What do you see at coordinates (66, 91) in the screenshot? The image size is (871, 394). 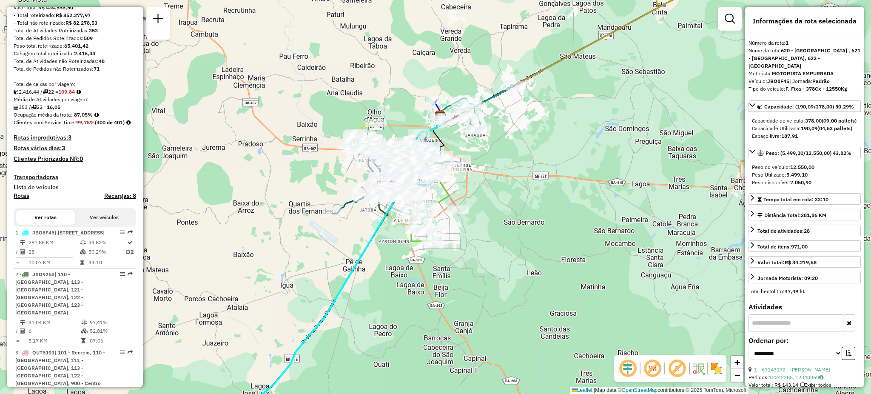 I see `strong: 109,84` at bounding box center [66, 91].